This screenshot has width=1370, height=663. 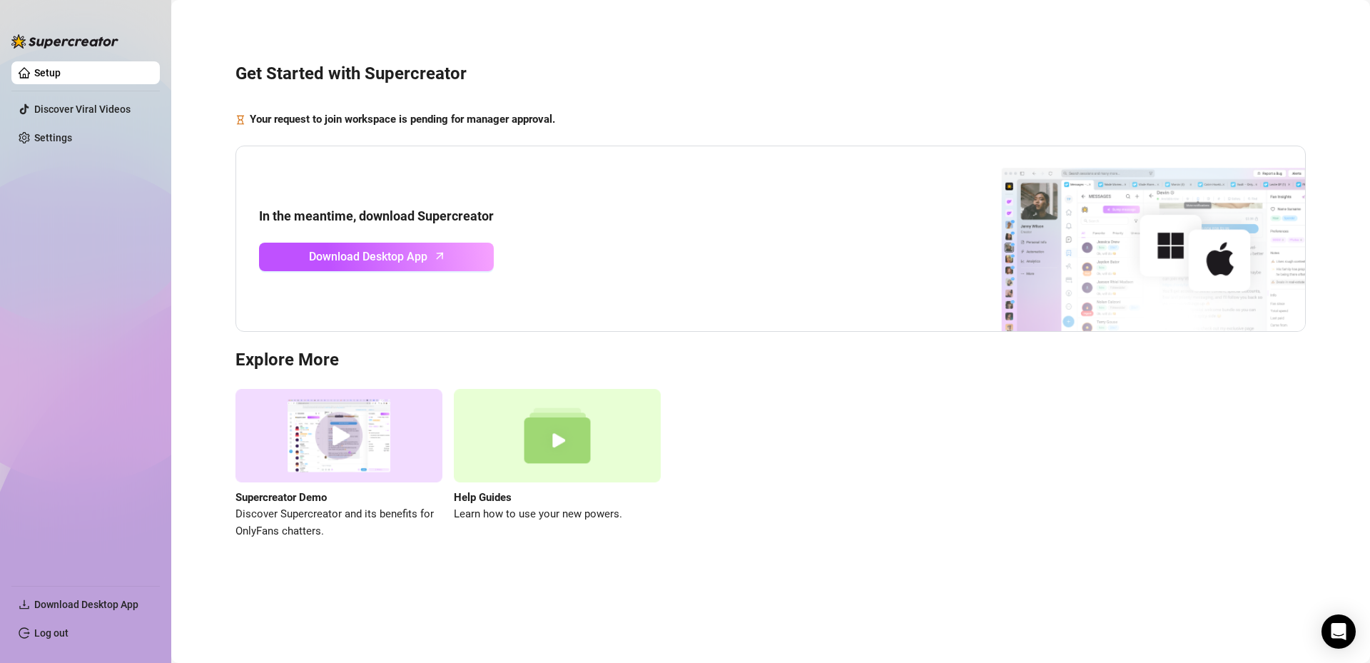 I want to click on strong: In the meantime, download Supercreator, so click(x=376, y=215).